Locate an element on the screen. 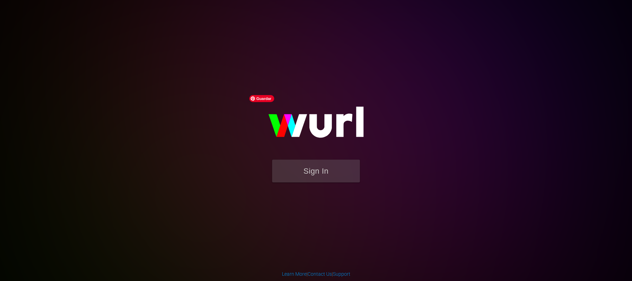 The image size is (632, 281). a: Support is located at coordinates (342, 274).